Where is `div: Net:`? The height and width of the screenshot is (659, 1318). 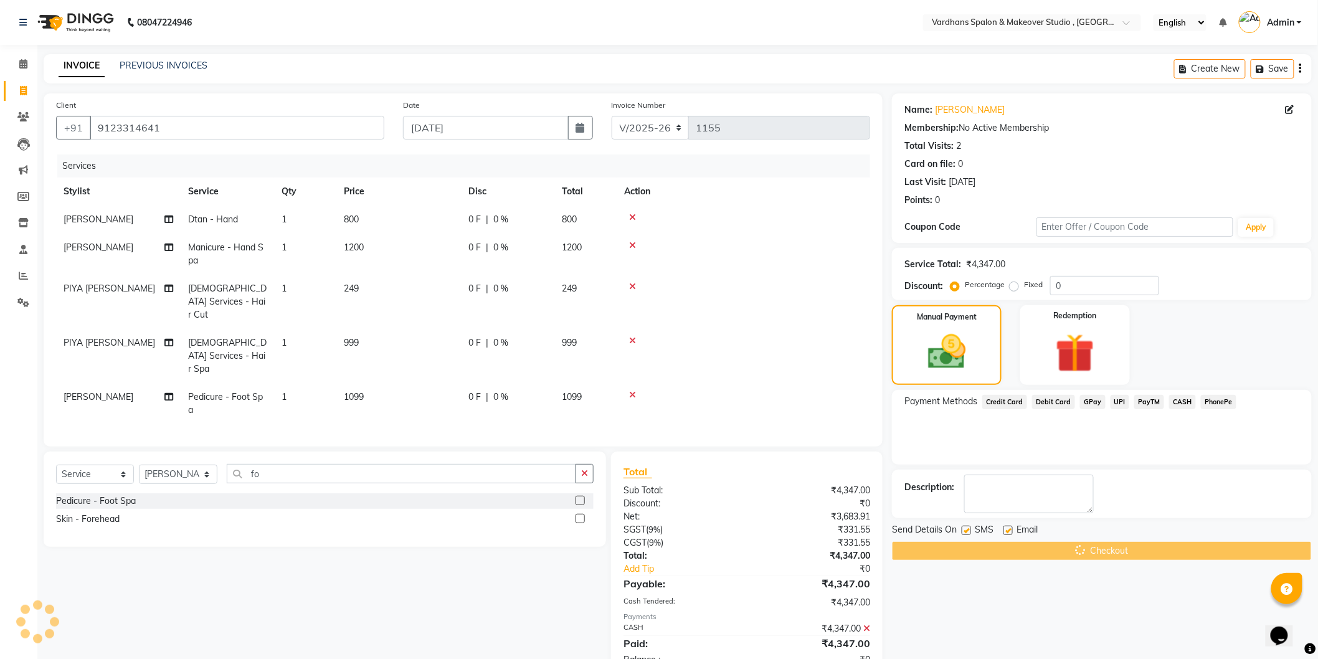 div: Net: is located at coordinates (680, 516).